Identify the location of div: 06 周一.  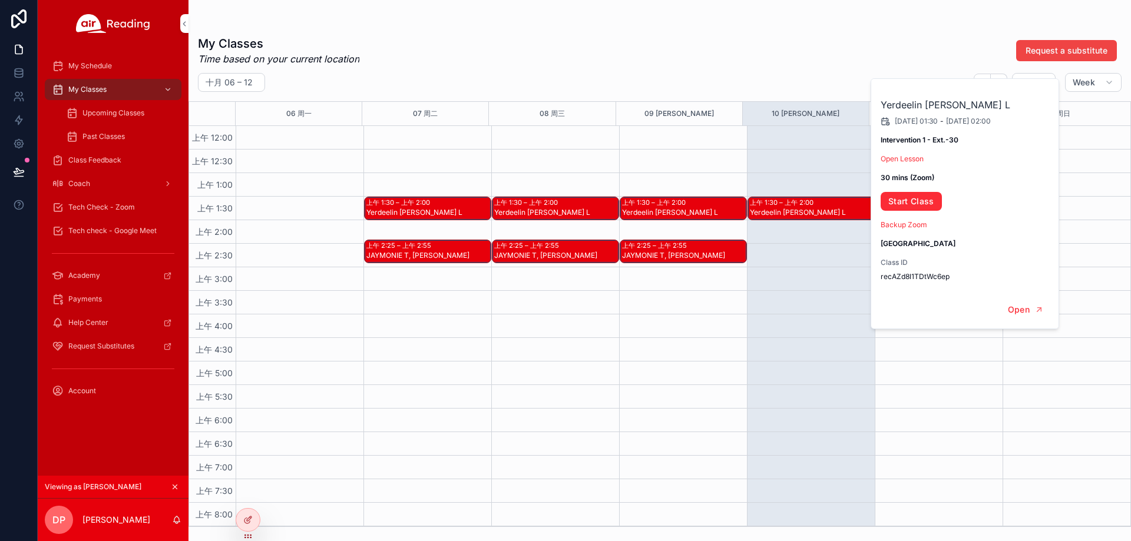
(299, 114).